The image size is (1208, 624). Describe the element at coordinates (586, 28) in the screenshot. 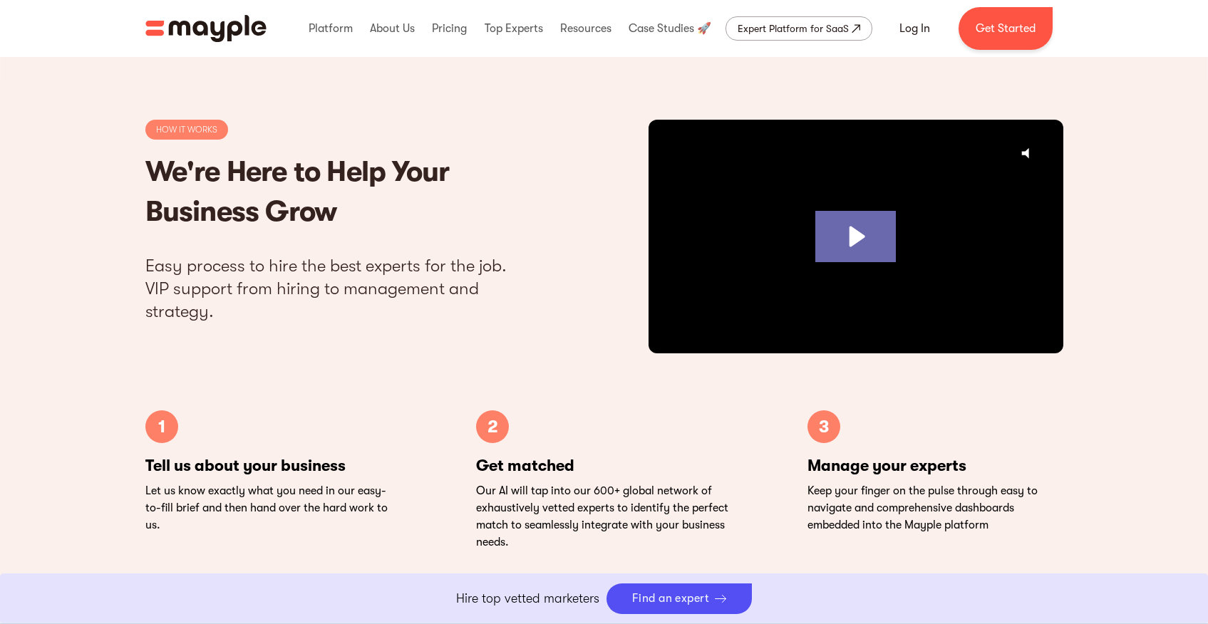

I see `div: Resources` at that location.